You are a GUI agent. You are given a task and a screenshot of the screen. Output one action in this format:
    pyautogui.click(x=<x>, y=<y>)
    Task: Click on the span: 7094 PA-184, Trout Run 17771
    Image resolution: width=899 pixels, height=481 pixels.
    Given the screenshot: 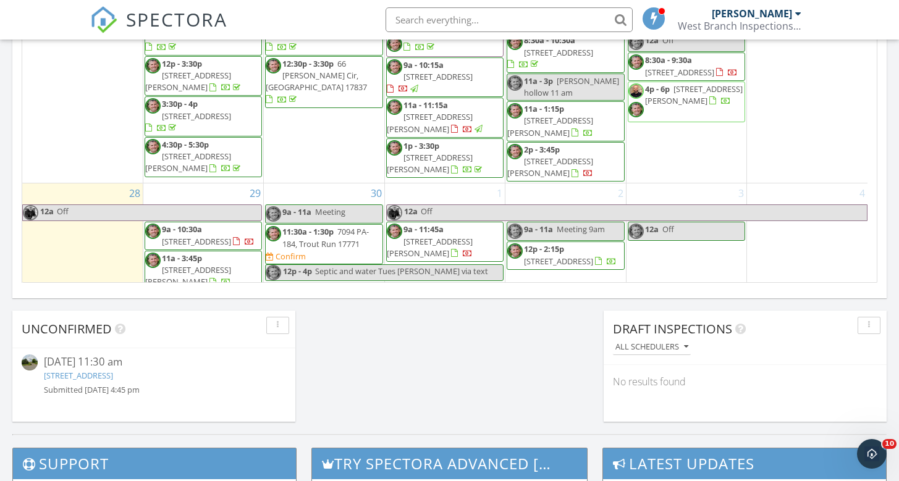 What is the action you would take?
    pyautogui.click(x=326, y=237)
    